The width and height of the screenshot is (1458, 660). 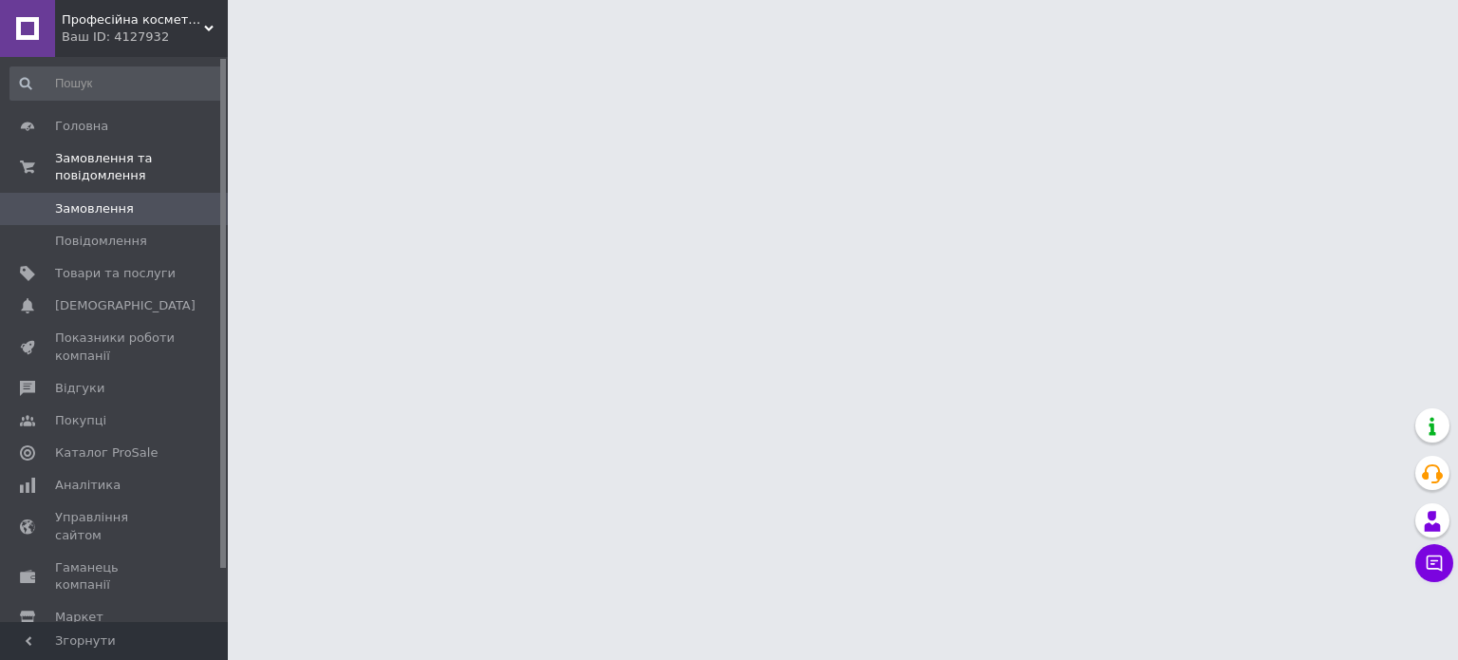 I want to click on span: Повідомлення, so click(x=101, y=241).